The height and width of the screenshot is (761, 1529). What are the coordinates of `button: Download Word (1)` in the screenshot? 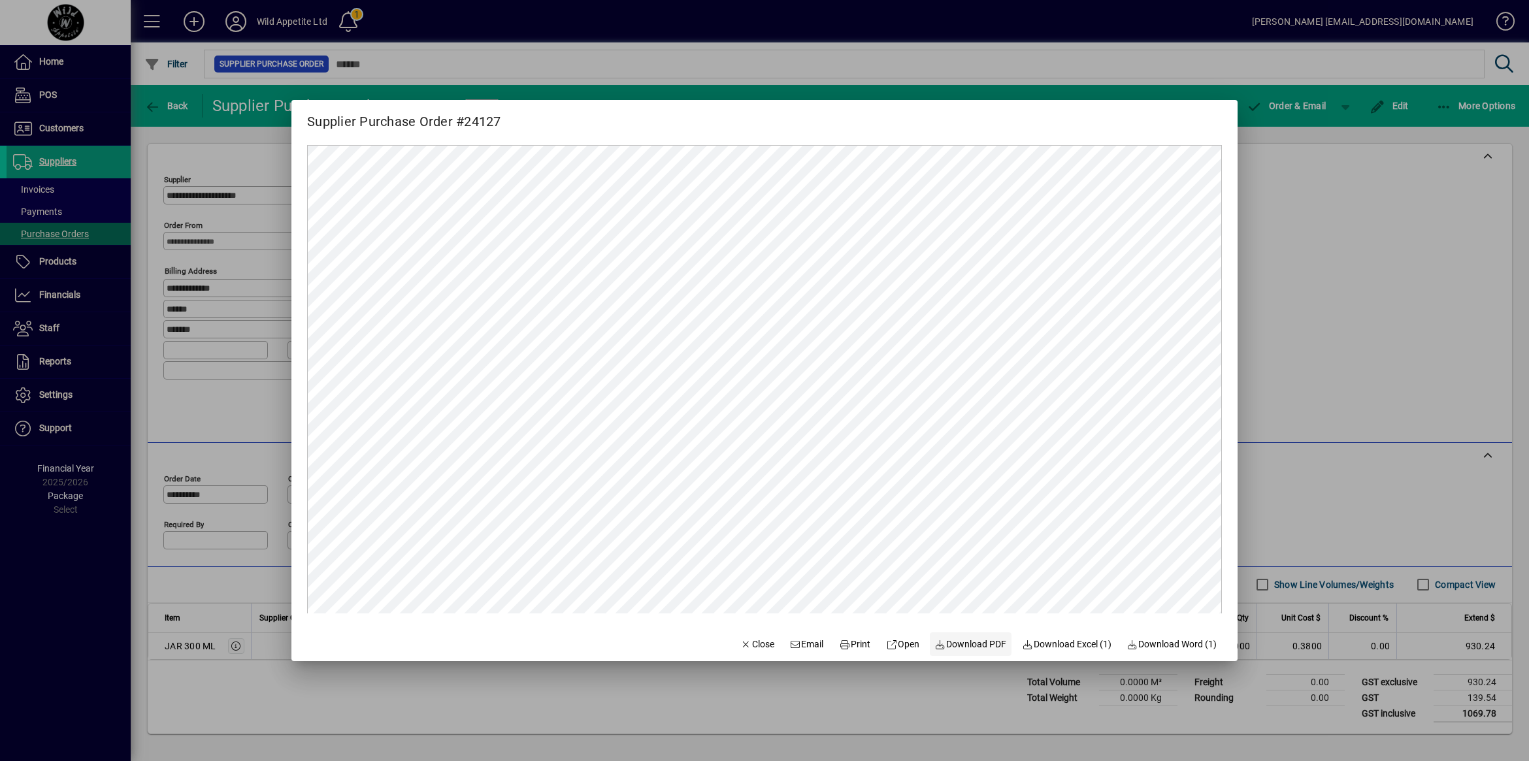 It's located at (1172, 644).